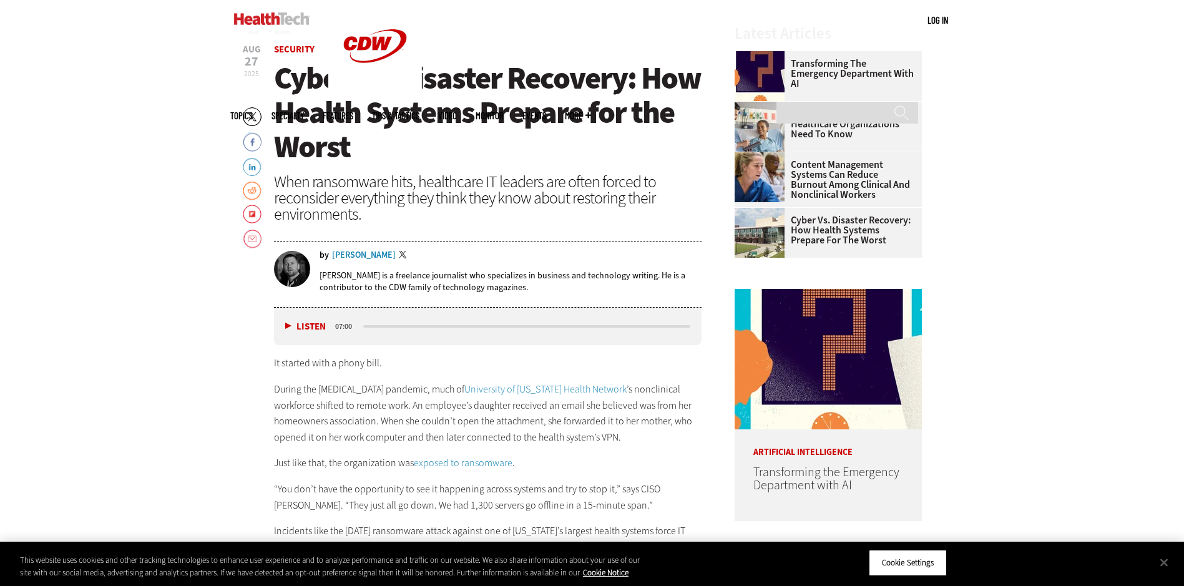  Describe the element at coordinates (824, 230) in the screenshot. I see `a: Cyber vs. Disaster Recovery: How Health Systems Prepare for the Worst` at that location.